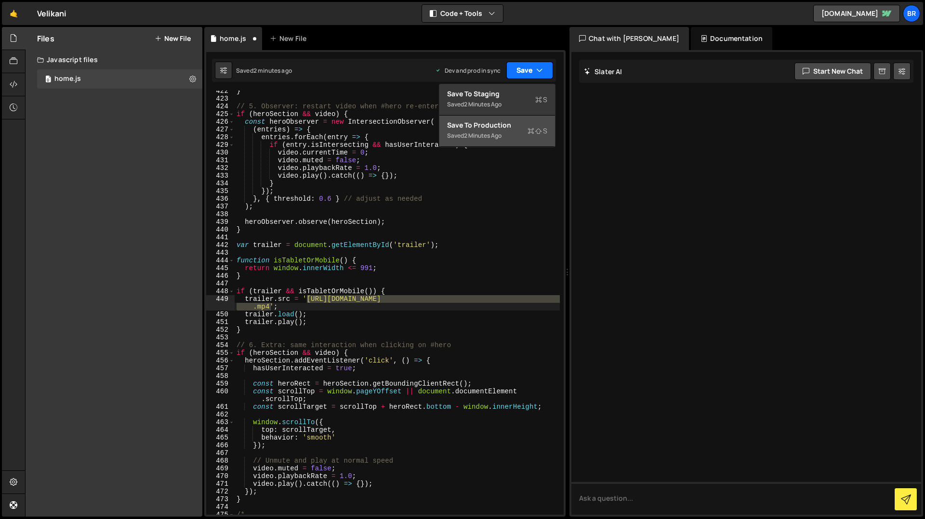 This screenshot has height=519, width=925. Describe the element at coordinates (220, 303) in the screenshot. I see `div: 449` at that location.